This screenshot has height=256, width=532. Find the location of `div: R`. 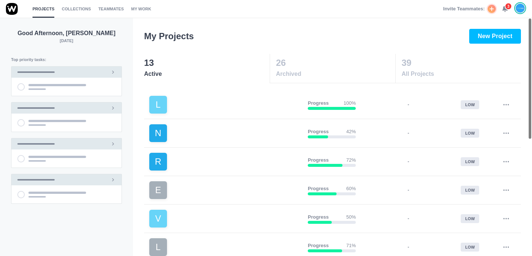

div: R is located at coordinates (158, 161).